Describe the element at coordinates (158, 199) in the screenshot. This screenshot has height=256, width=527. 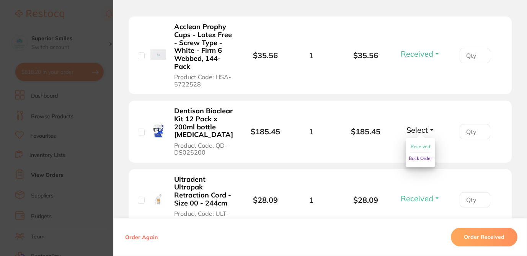
I see `img: Ultradent Ultrapak Retraction Cord - Size 00 - 244cm` at that location.